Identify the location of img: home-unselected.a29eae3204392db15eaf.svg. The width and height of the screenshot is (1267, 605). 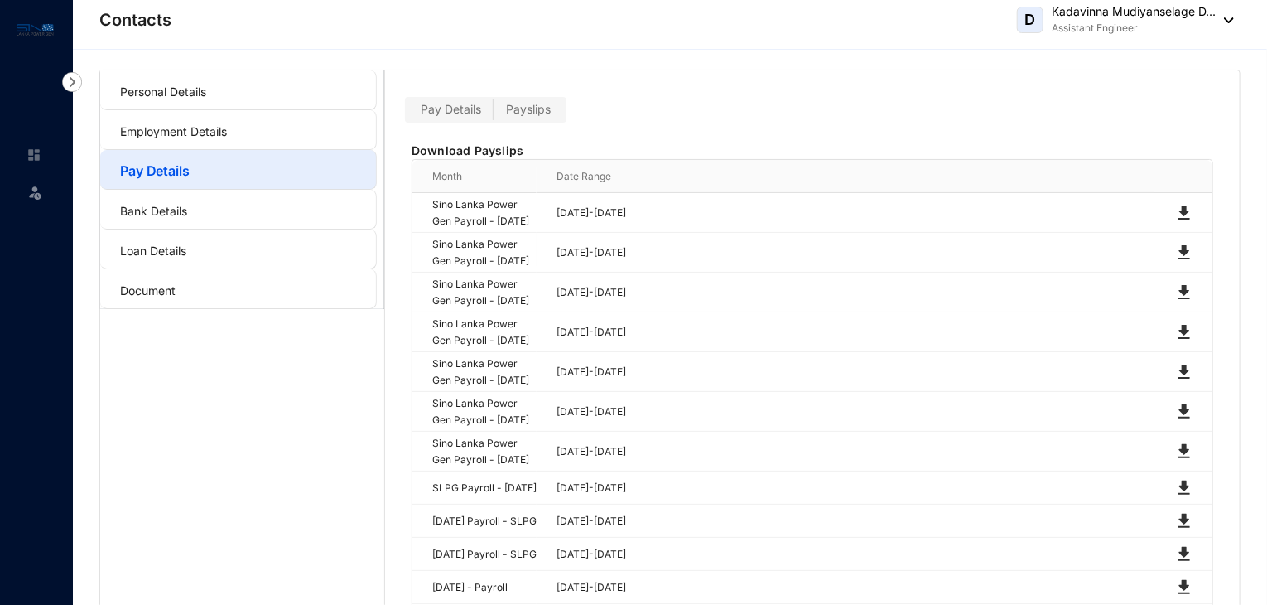
(34, 155).